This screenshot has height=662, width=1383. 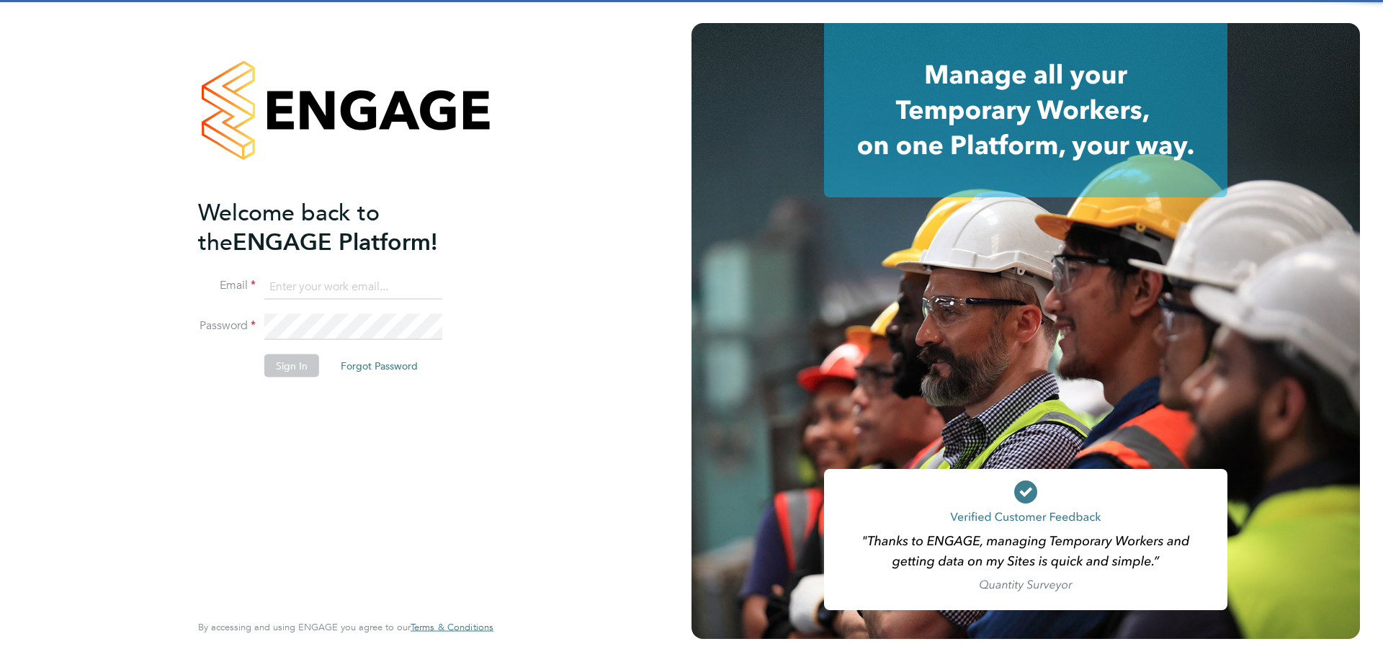 What do you see at coordinates (452, 627) in the screenshot?
I see `a: Terms & Conditions` at bounding box center [452, 627].